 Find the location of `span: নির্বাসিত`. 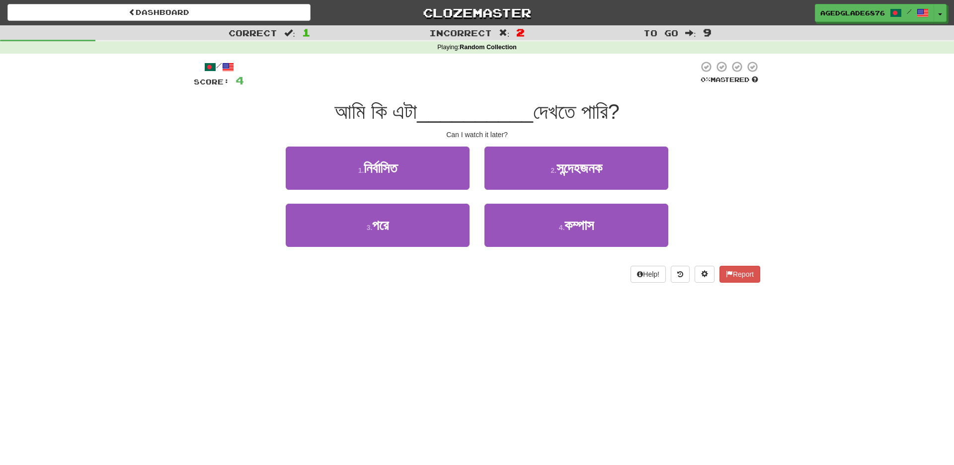

span: নির্বাসিত is located at coordinates (380, 168).